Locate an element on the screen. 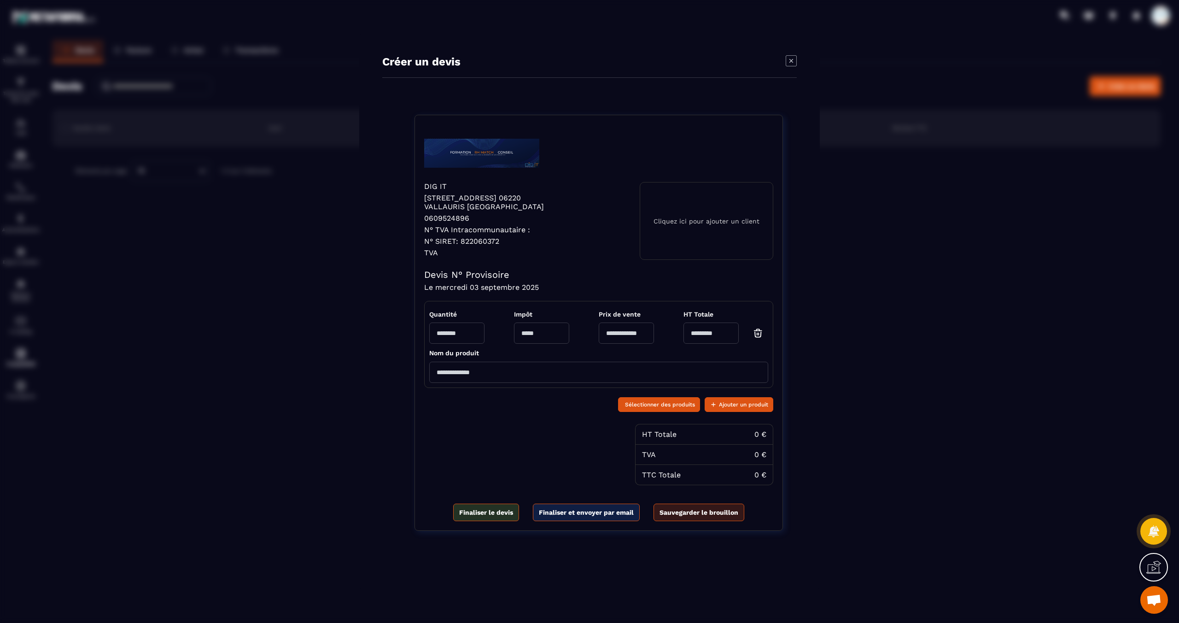  span: Ajouter un produit is located at coordinates (744, 404).